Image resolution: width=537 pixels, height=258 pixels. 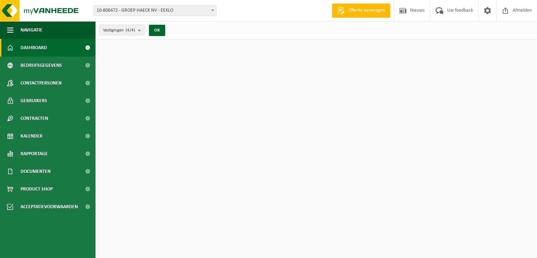 I want to click on span: Kalender, so click(x=31, y=136).